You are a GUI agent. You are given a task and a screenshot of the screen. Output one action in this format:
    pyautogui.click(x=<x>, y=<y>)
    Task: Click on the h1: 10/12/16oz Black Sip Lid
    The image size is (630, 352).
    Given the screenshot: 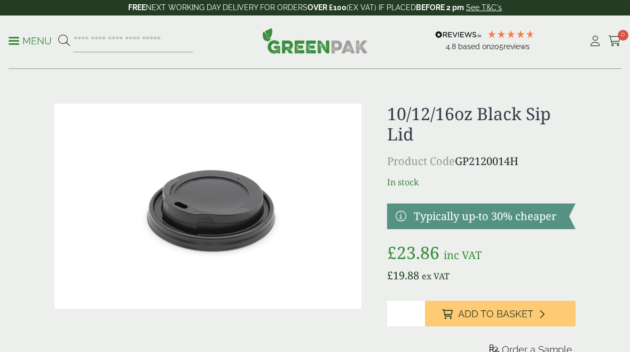 What is the action you would take?
    pyautogui.click(x=481, y=124)
    